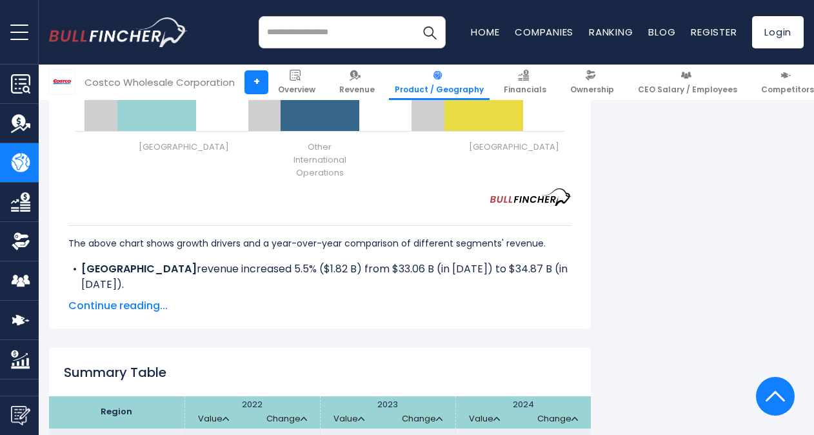  I want to click on a: Ownership, so click(592, 82).